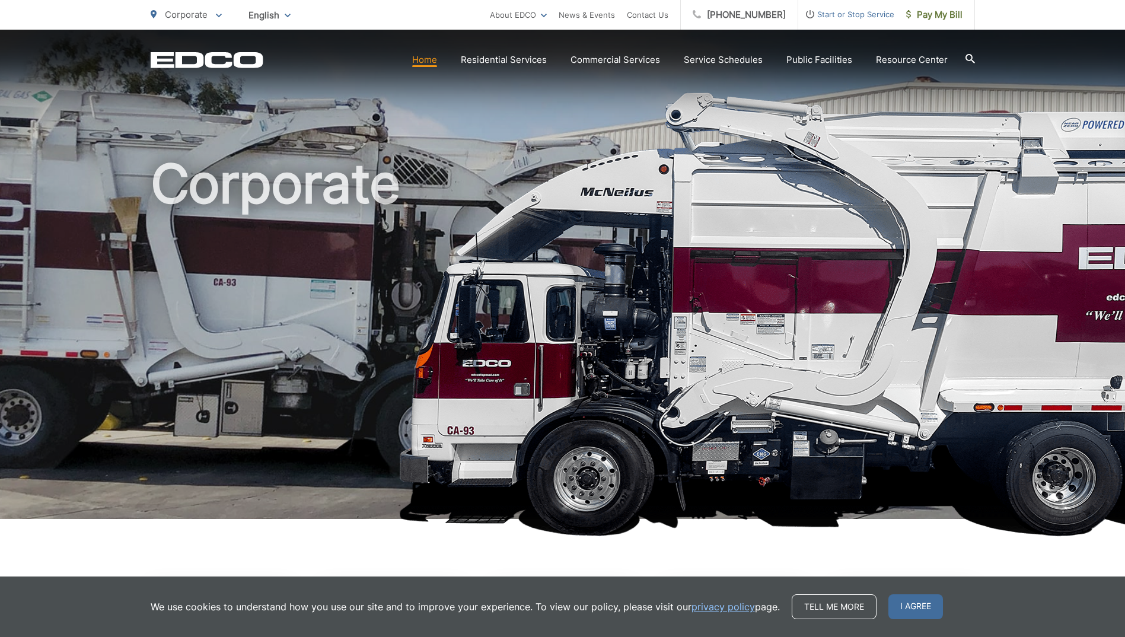 This screenshot has width=1125, height=637. I want to click on span: English, so click(269, 15).